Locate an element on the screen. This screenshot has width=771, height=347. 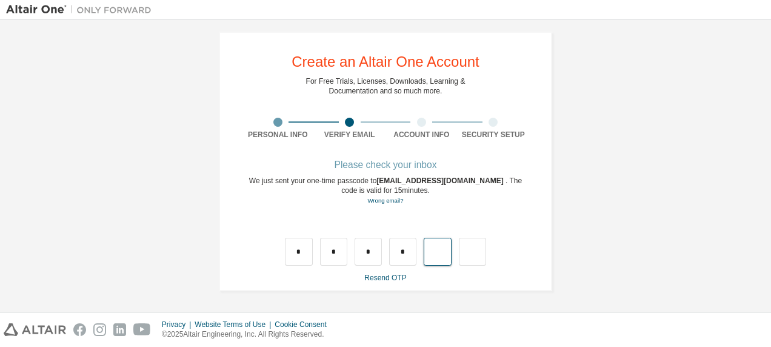
div: Website Terms of Use is located at coordinates (235, 324).